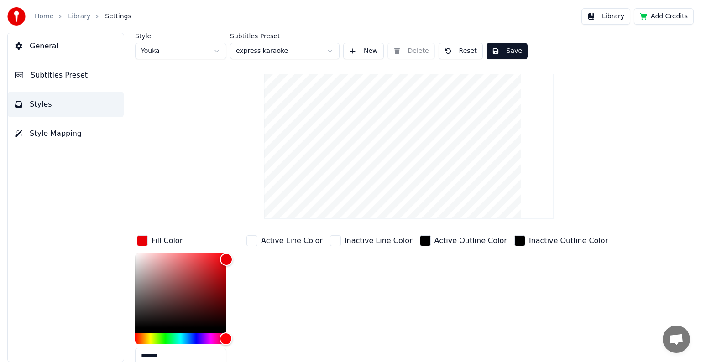 The image size is (701, 362). What do you see at coordinates (83, 16) in the screenshot?
I see `nav: breadcrumb` at bounding box center [83, 16].